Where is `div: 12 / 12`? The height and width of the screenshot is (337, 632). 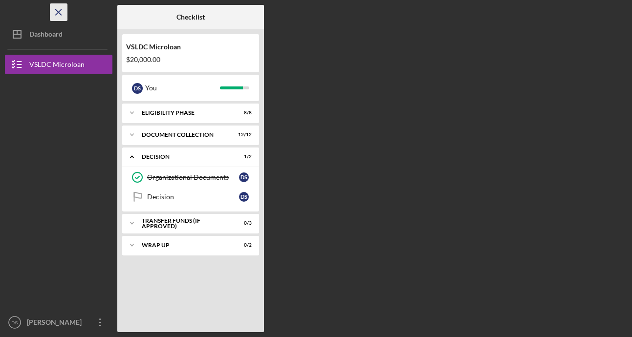
div: 12 / 12 is located at coordinates (243, 135).